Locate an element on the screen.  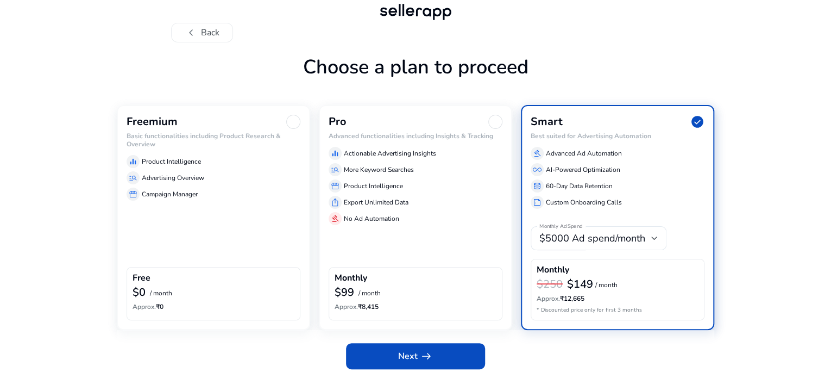
mat-label: Monthly Ad Spend is located at coordinates (561, 227).